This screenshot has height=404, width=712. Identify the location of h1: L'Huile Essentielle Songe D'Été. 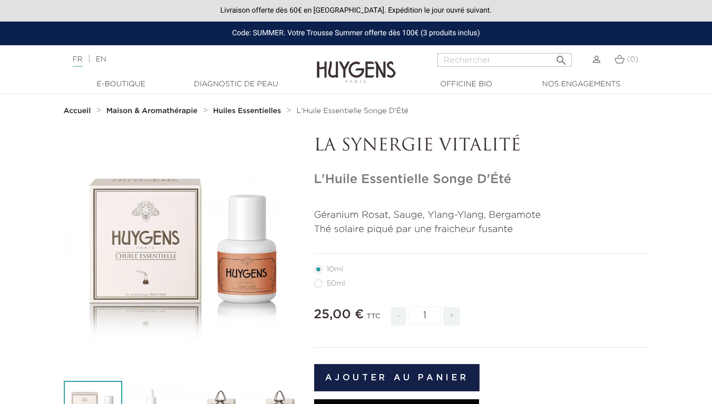
(481, 180).